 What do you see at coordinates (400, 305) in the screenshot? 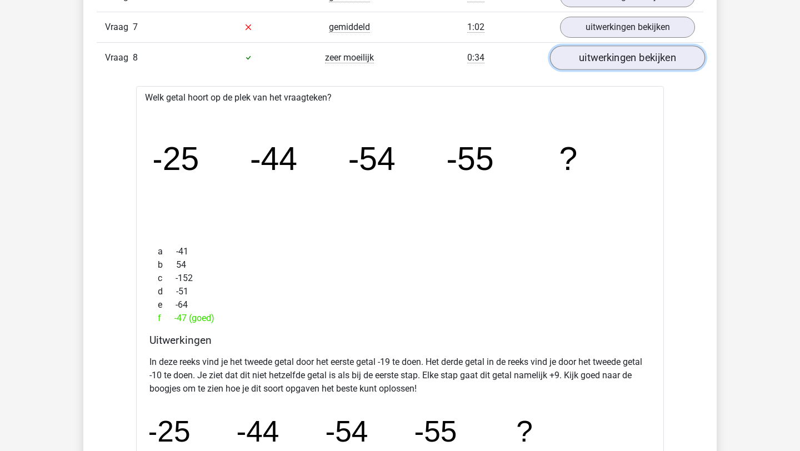
I see `div: -64` at bounding box center [400, 305].